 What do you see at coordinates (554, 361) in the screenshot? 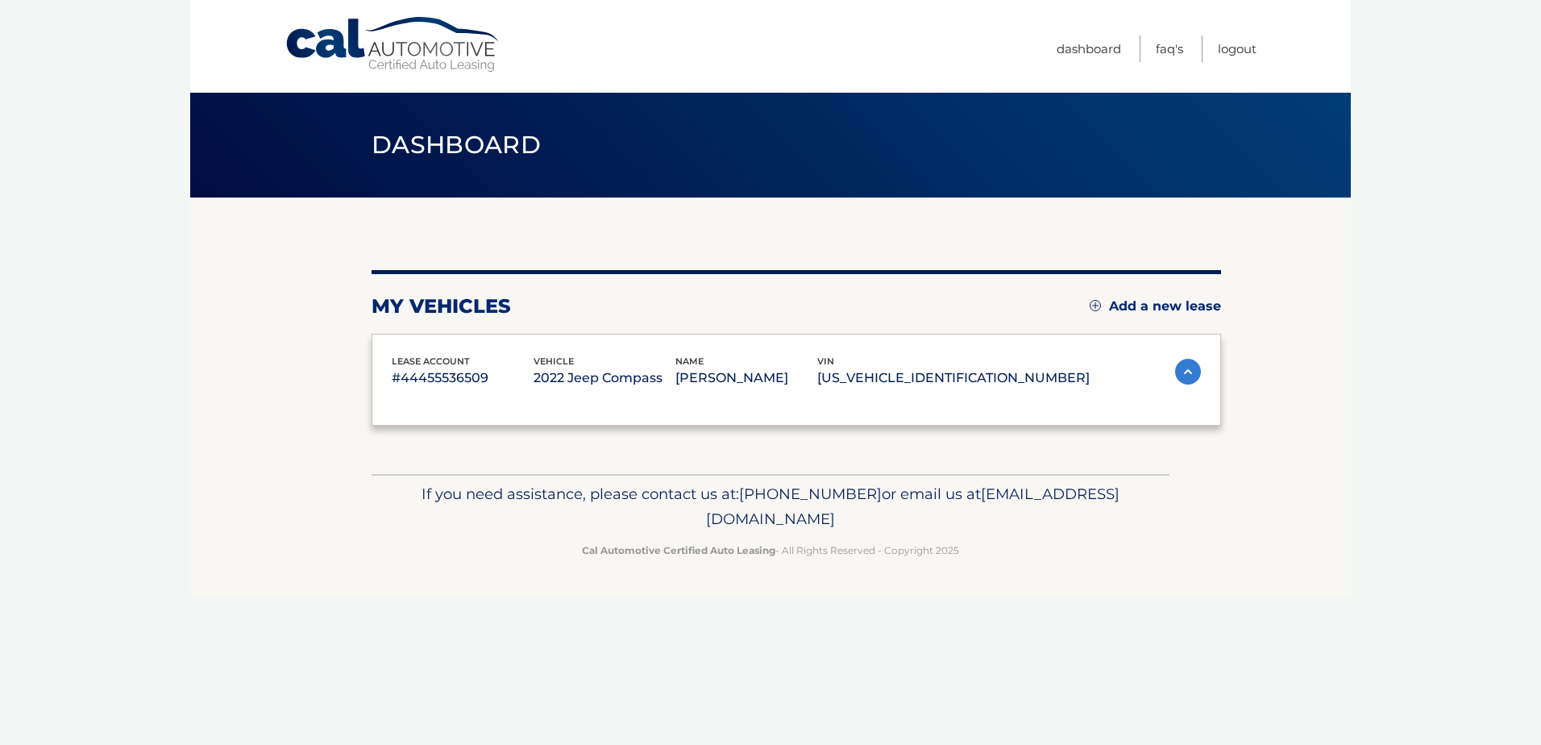
I see `span: vehicle` at bounding box center [554, 361].